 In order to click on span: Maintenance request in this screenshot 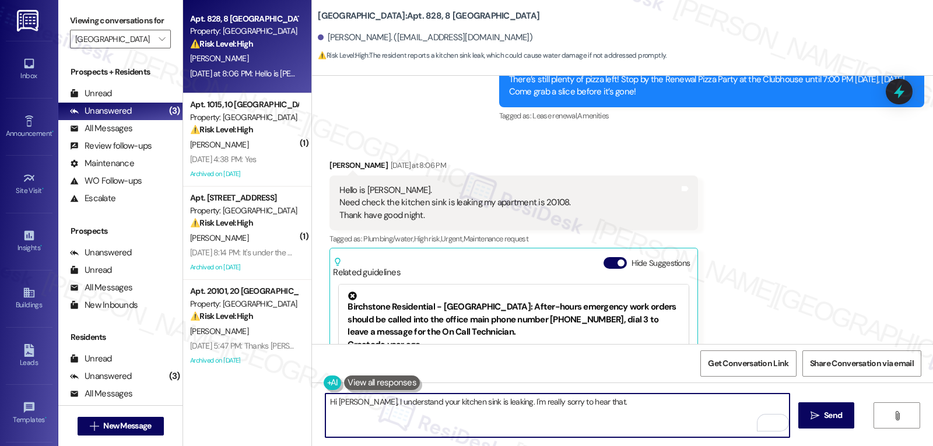, I will do `click(496, 239)`.